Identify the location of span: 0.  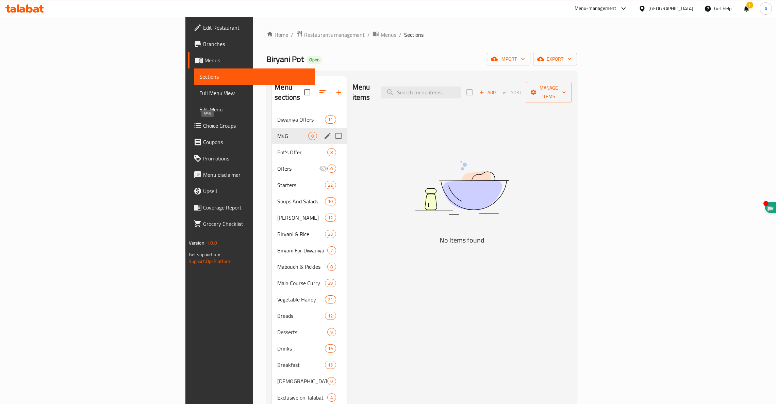
(312, 136).